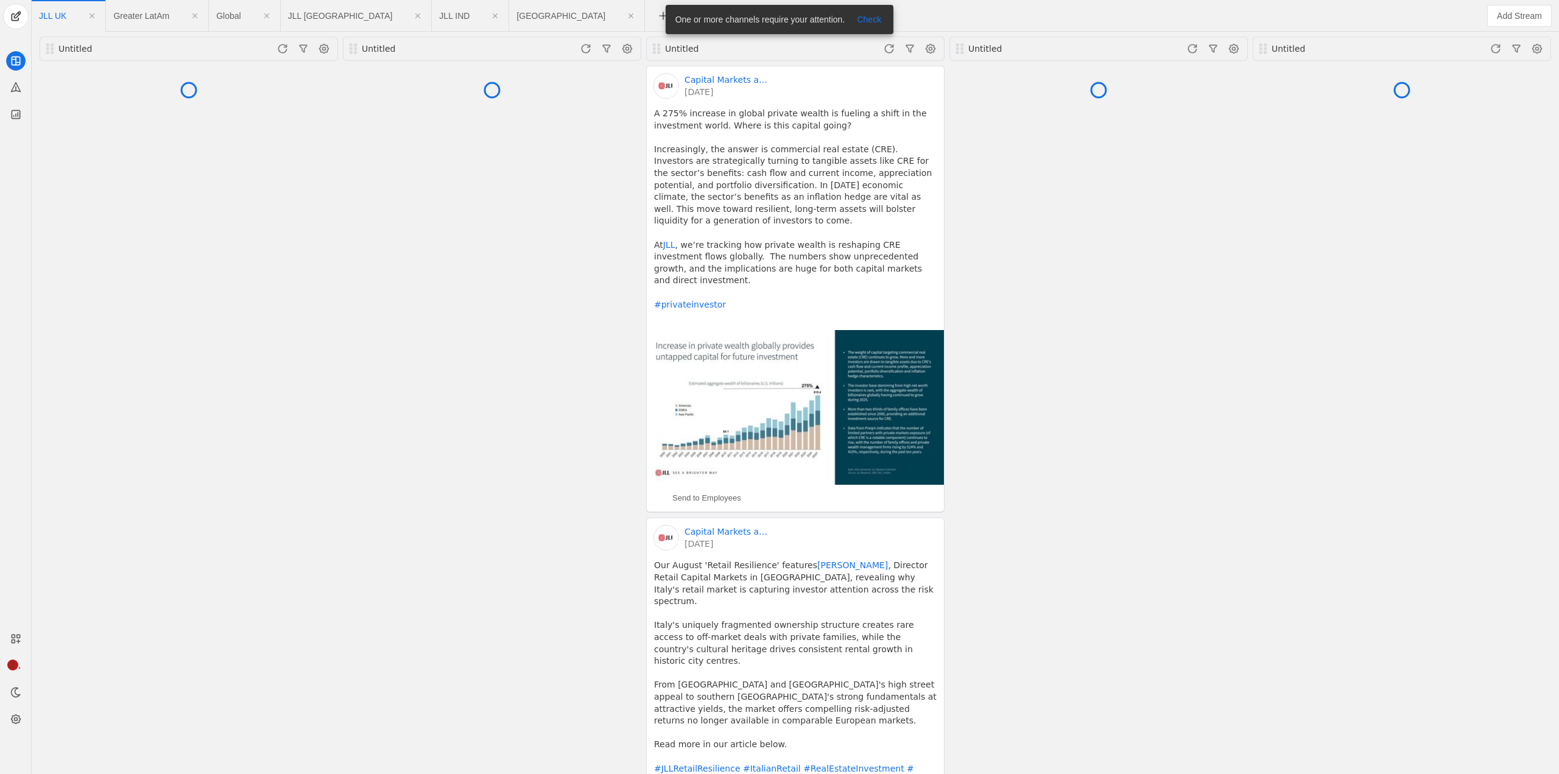 This screenshot has width=1559, height=774. What do you see at coordinates (854, 769) in the screenshot?
I see `a: #RealEstateInvestment` at bounding box center [854, 769].